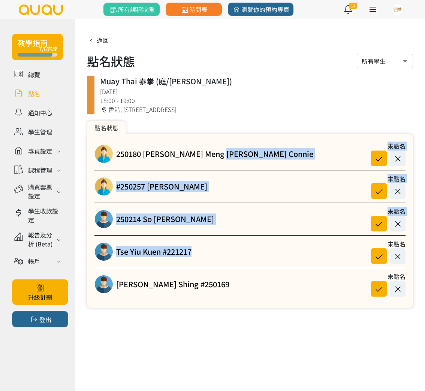 Image resolution: width=425 pixels, height=391 pixels. What do you see at coordinates (41, 10) in the screenshot?
I see `img: logo.svg` at bounding box center [41, 10].